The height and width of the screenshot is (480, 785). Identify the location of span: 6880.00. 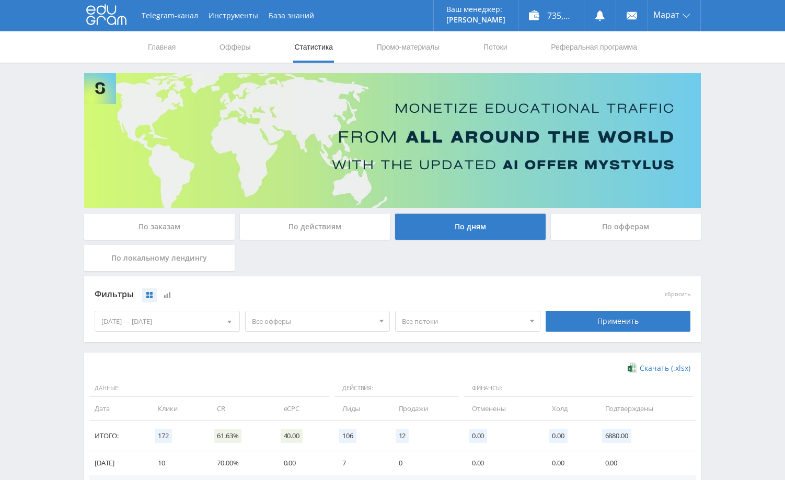
(617, 436).